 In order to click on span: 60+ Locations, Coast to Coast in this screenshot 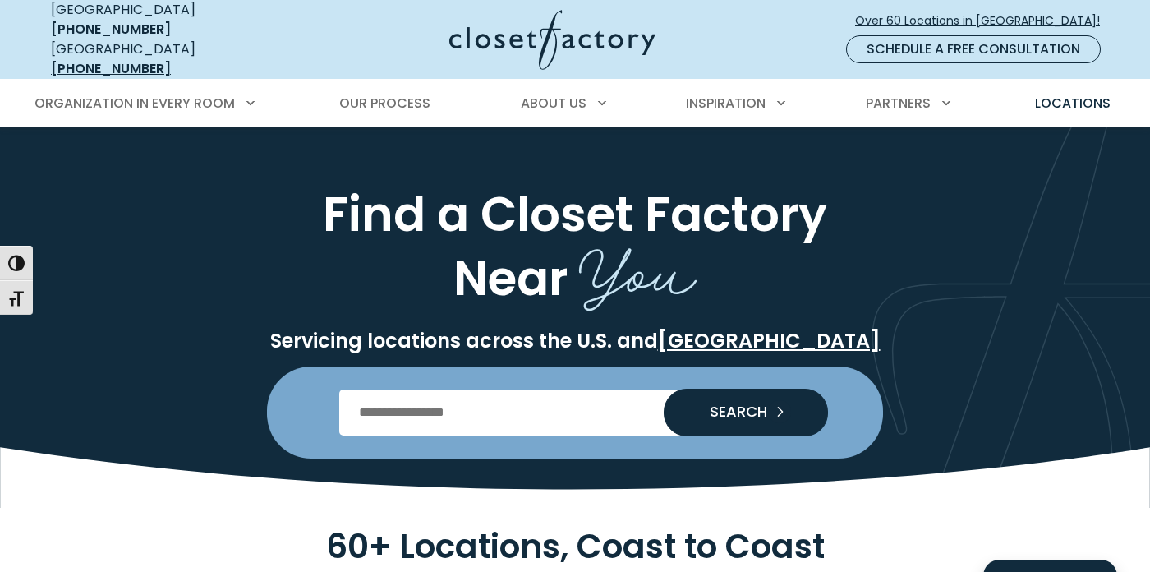, I will do `click(575, 546)`.